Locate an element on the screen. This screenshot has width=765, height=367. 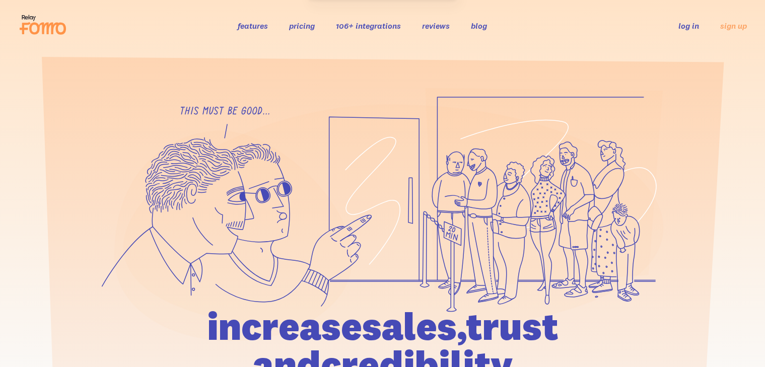
a: features is located at coordinates (253, 26).